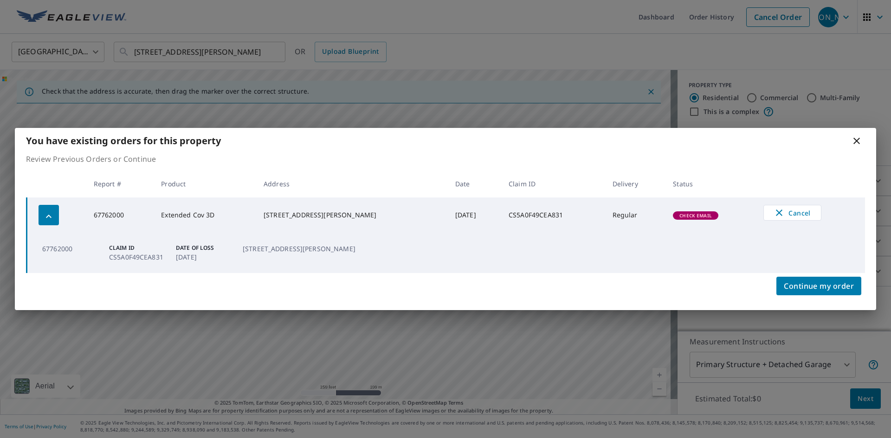  Describe the element at coordinates (204, 248) in the screenshot. I see `p: Date of Loss` at that location.